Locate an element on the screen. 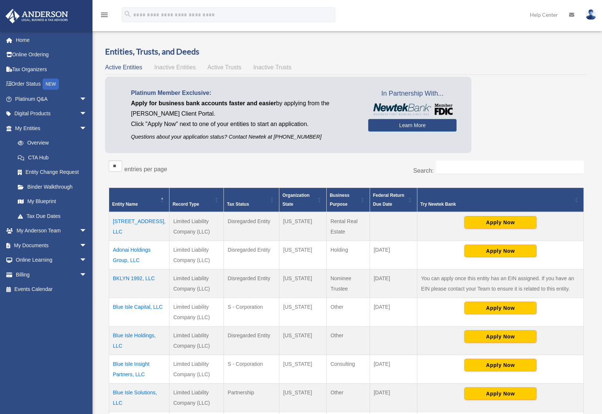 The height and width of the screenshot is (414, 602). span: Active Trusts is located at coordinates (225, 67).